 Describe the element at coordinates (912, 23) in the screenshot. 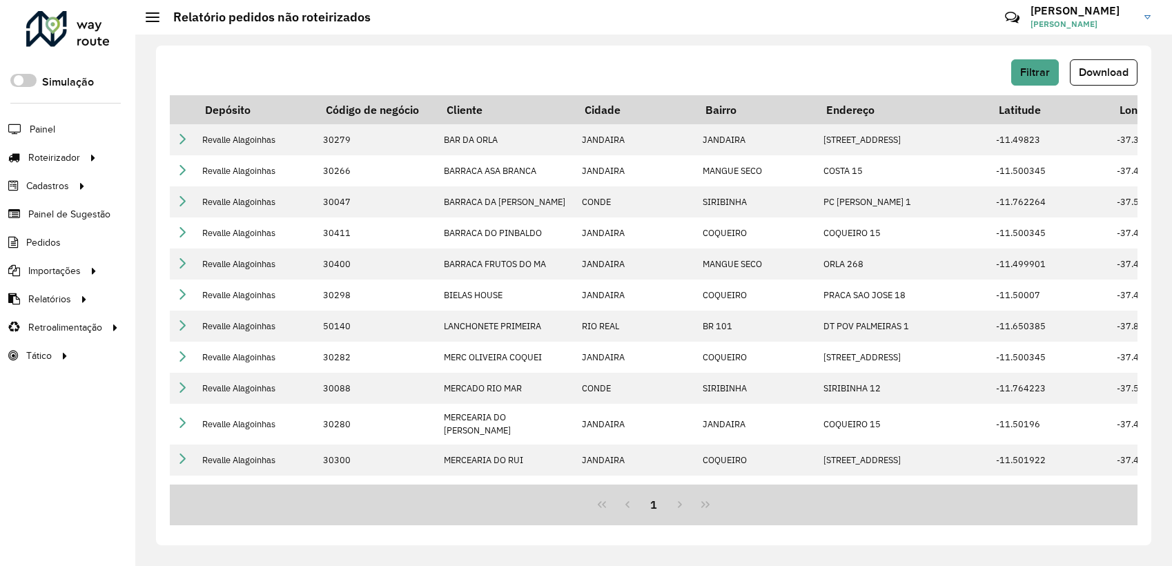

I see `div: Críticas? Dúvidas? Elogios? Sugestões? Entre em contato conosco!` at that location.